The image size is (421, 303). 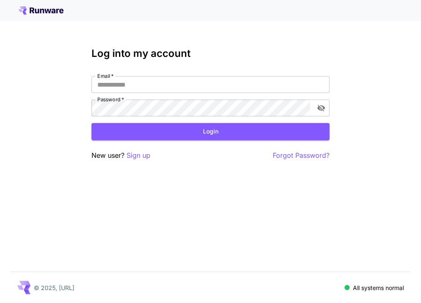 What do you see at coordinates (211, 131) in the screenshot?
I see `button: Login` at bounding box center [211, 131].